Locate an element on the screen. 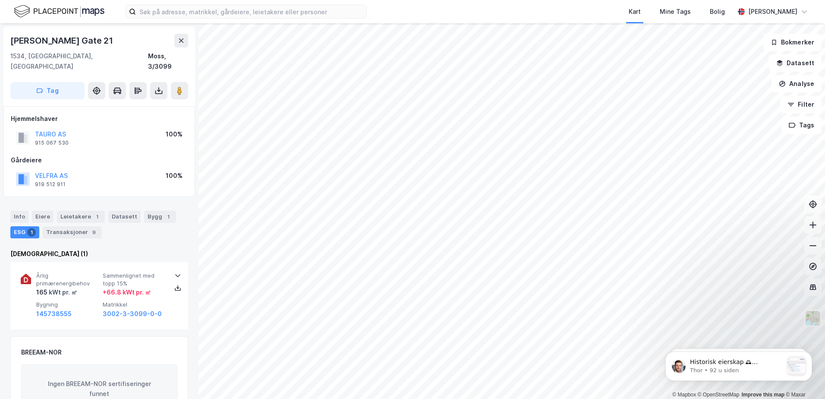 The height and width of the screenshot is (399, 825). img: Profile image for Thor is located at coordinates (26, 32).